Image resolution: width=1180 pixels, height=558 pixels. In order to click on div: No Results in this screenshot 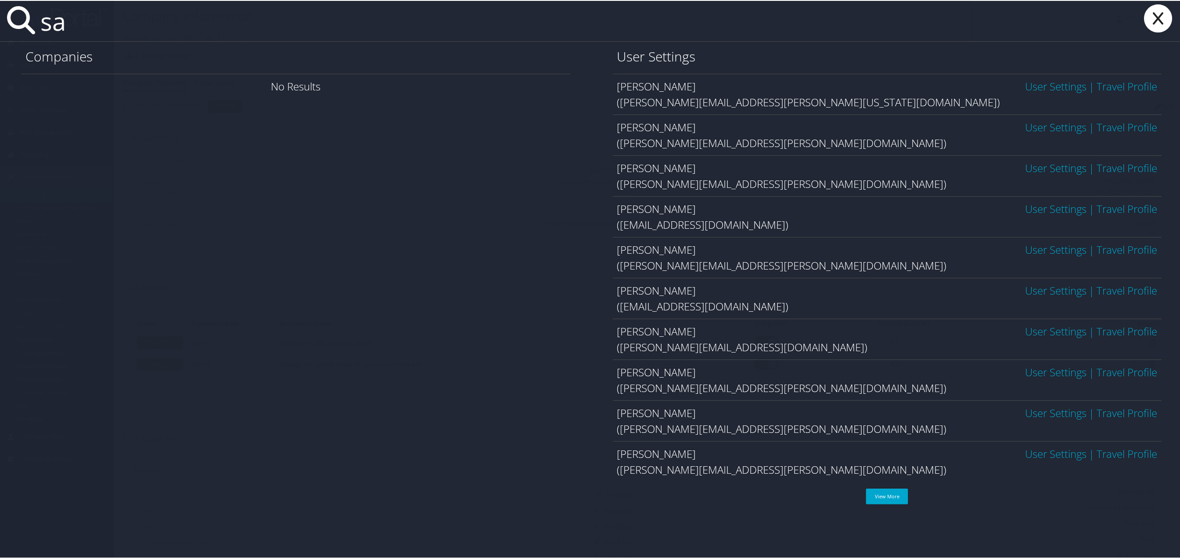, I will do `click(296, 85)`.